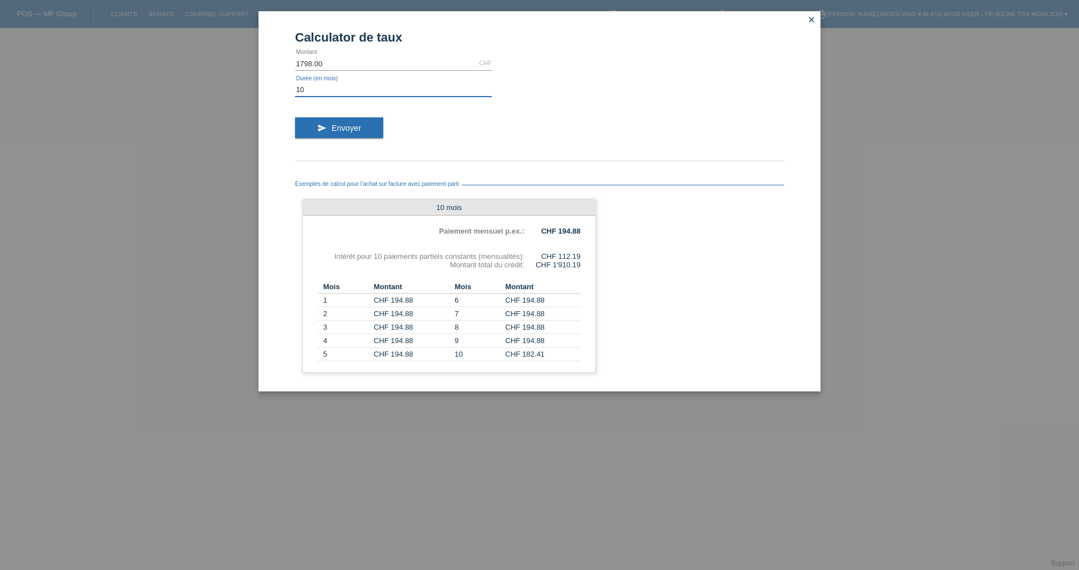 The height and width of the screenshot is (570, 1079). What do you see at coordinates (346, 355) in the screenshot?
I see `td: 5` at bounding box center [346, 355].